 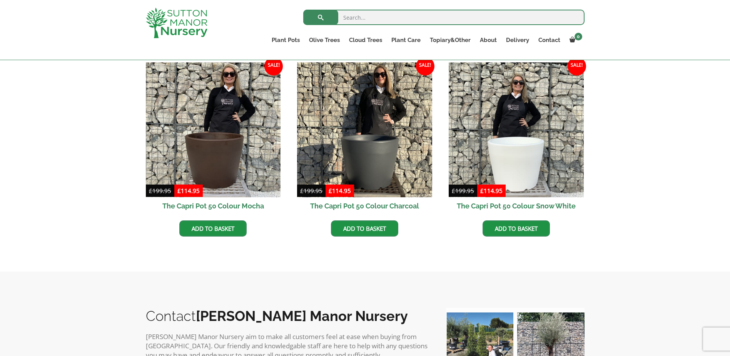 I want to click on a: Topiary&Other, so click(x=450, y=40).